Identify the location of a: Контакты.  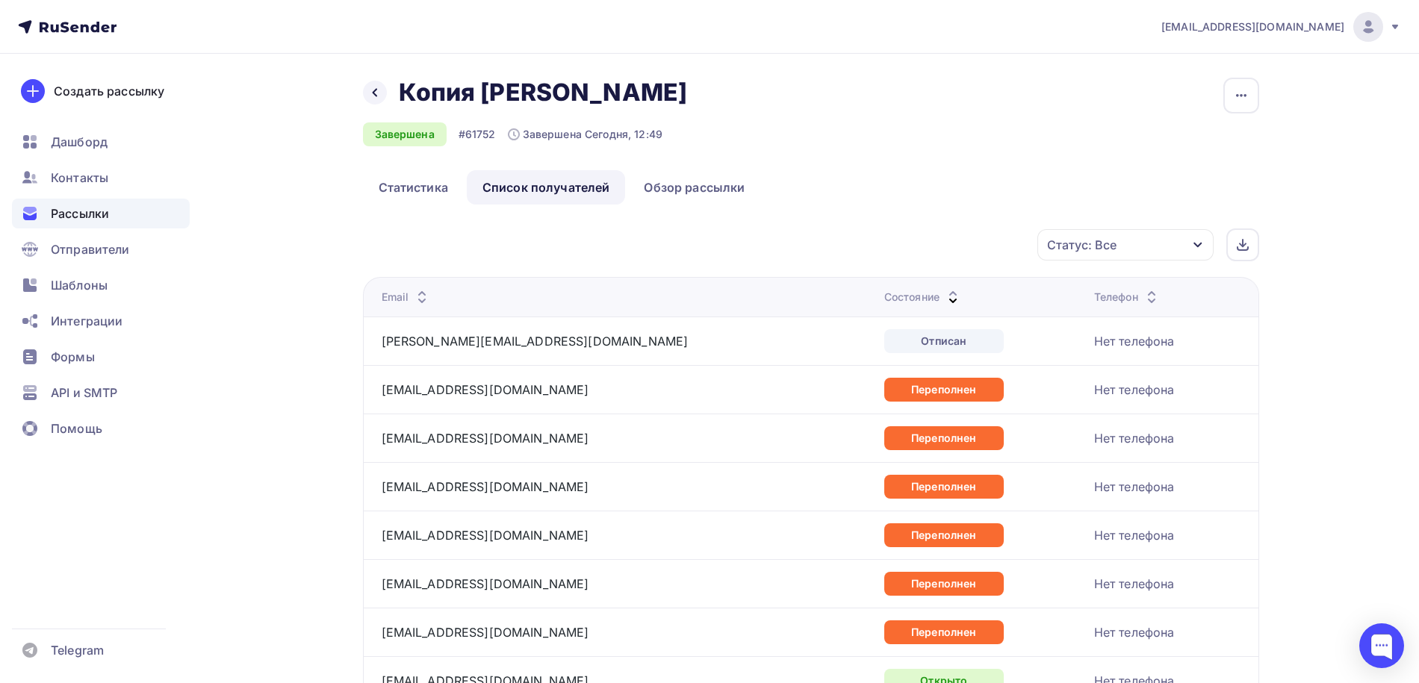
(101, 178).